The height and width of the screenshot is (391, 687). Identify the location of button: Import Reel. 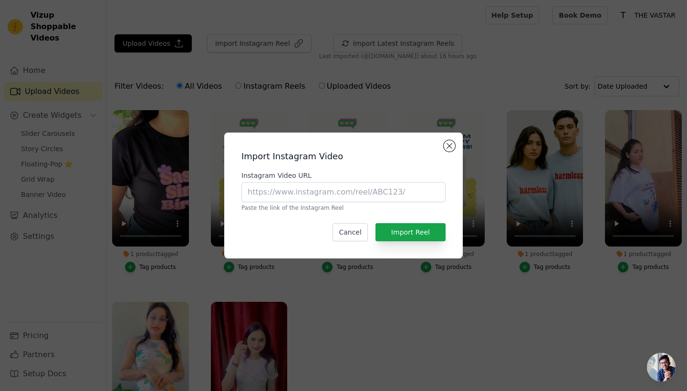
(411, 233).